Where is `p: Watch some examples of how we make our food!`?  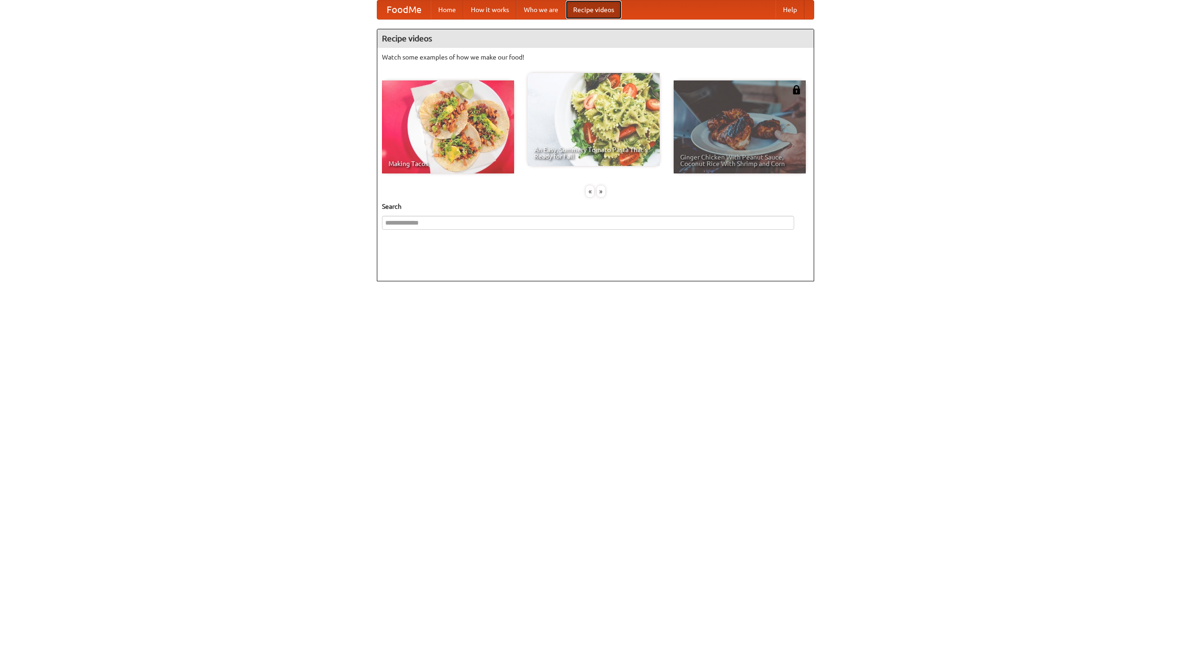
p: Watch some examples of how we make our food! is located at coordinates (596, 57).